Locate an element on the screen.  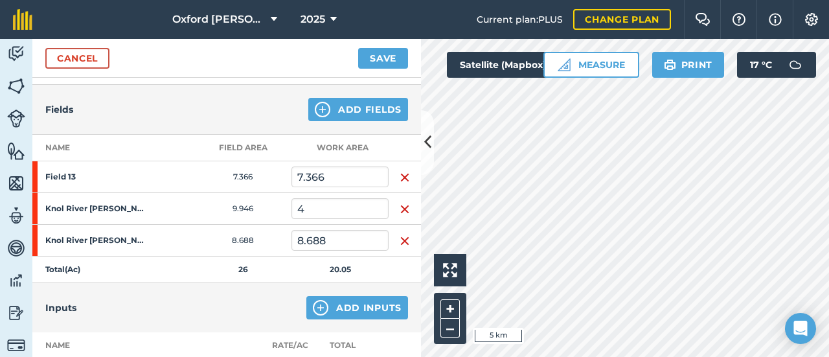
td: 7.366 is located at coordinates (243, 177).